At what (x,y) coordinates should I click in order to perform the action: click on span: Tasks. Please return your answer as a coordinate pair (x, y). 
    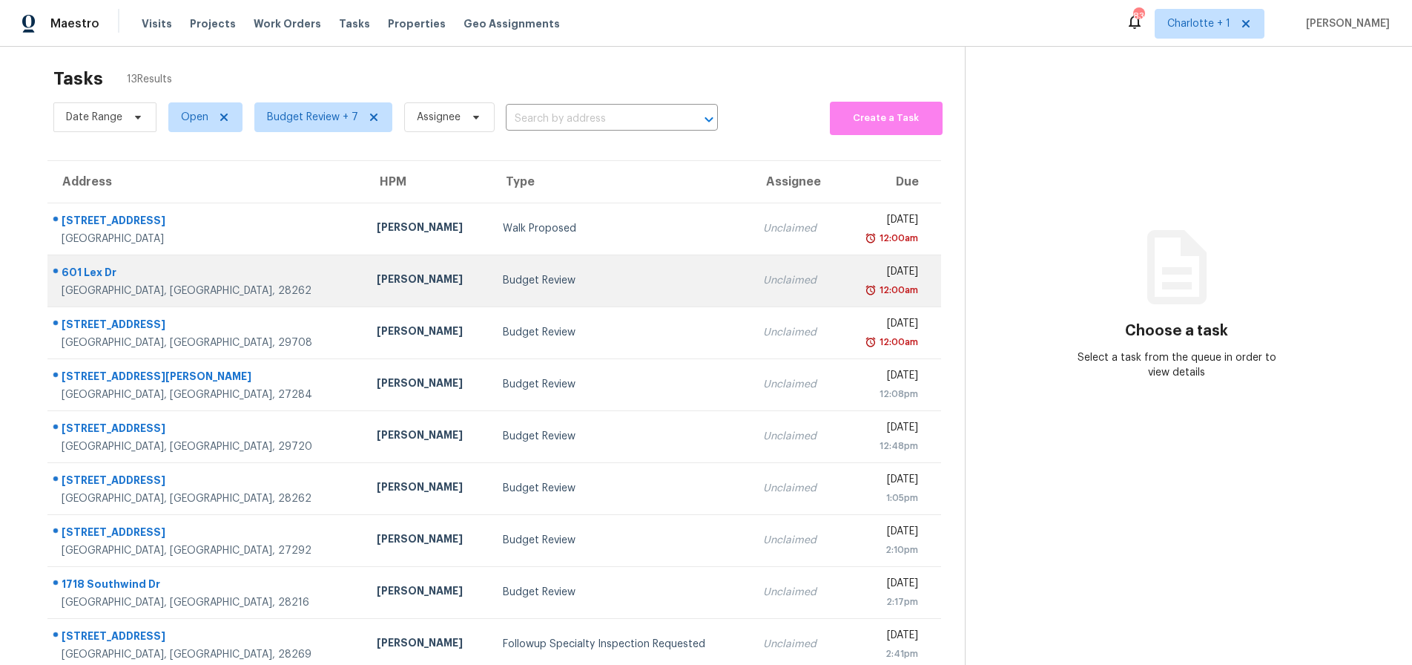
    Looking at the image, I should click on (355, 24).